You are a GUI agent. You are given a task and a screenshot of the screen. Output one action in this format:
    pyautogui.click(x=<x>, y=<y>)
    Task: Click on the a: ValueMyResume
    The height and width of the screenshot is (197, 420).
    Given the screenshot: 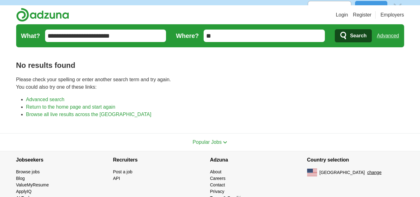 What is the action you would take?
    pyautogui.click(x=33, y=185)
    